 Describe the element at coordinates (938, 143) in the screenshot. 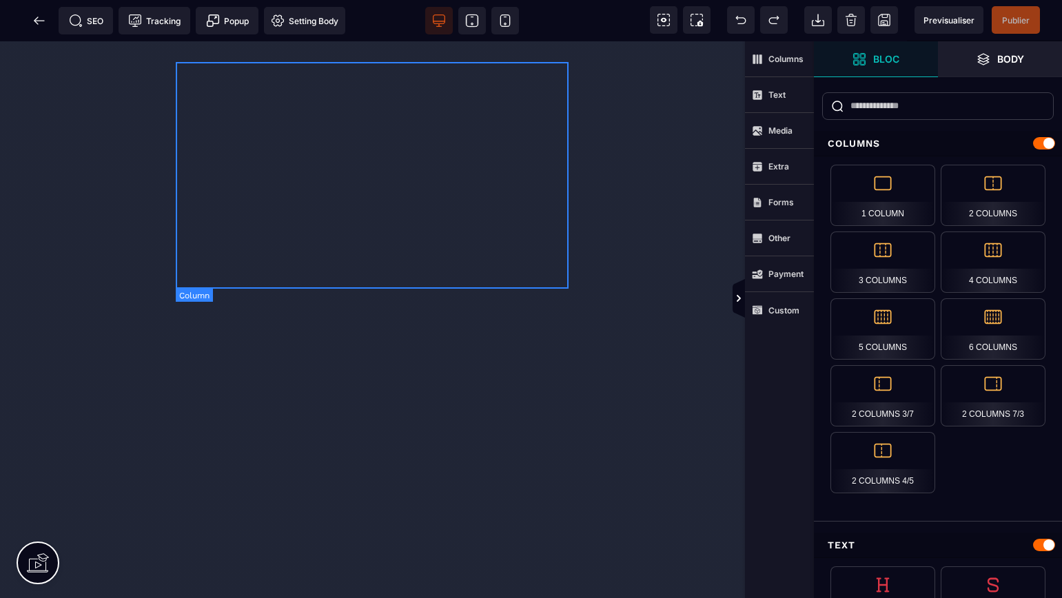

I see `div: Columns` at that location.